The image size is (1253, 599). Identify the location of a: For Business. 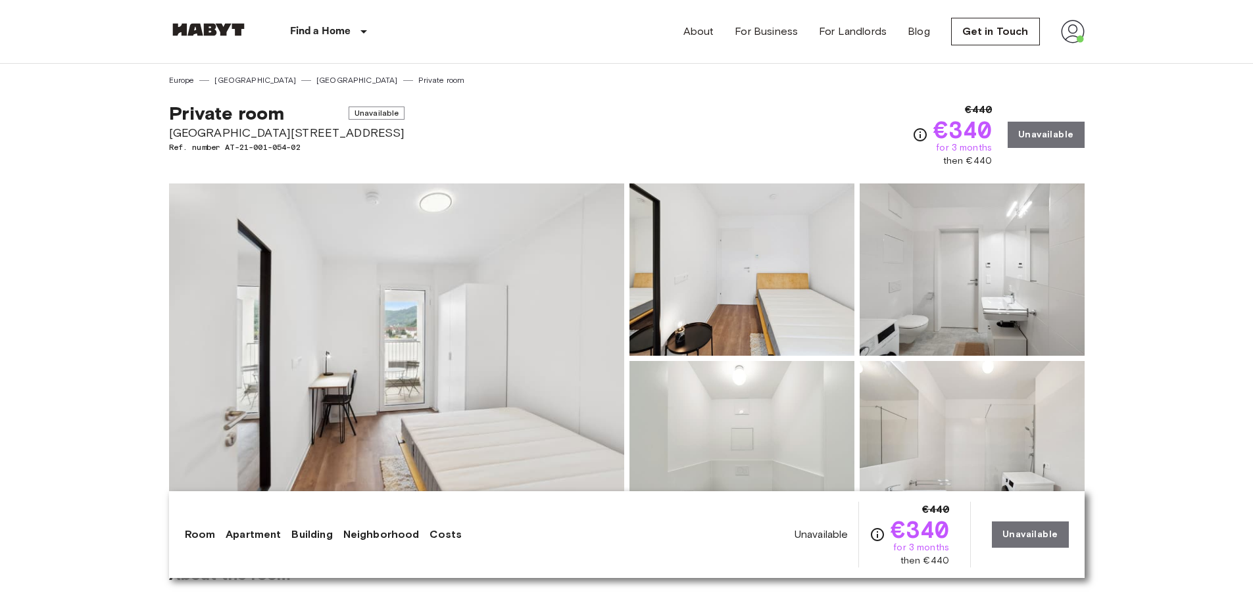
(766, 32).